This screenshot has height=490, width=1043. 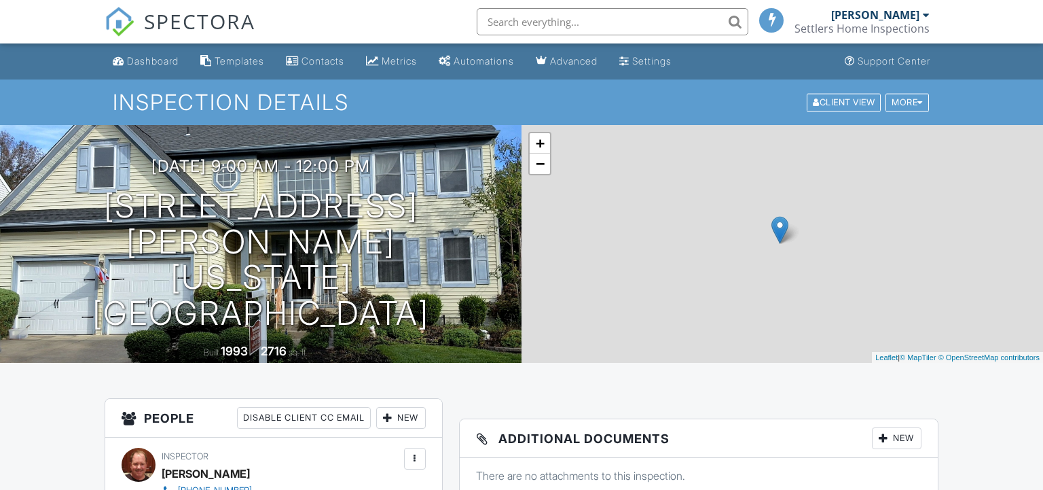 What do you see at coordinates (180, 33) in the screenshot?
I see `a: SPECTORA` at bounding box center [180, 33].